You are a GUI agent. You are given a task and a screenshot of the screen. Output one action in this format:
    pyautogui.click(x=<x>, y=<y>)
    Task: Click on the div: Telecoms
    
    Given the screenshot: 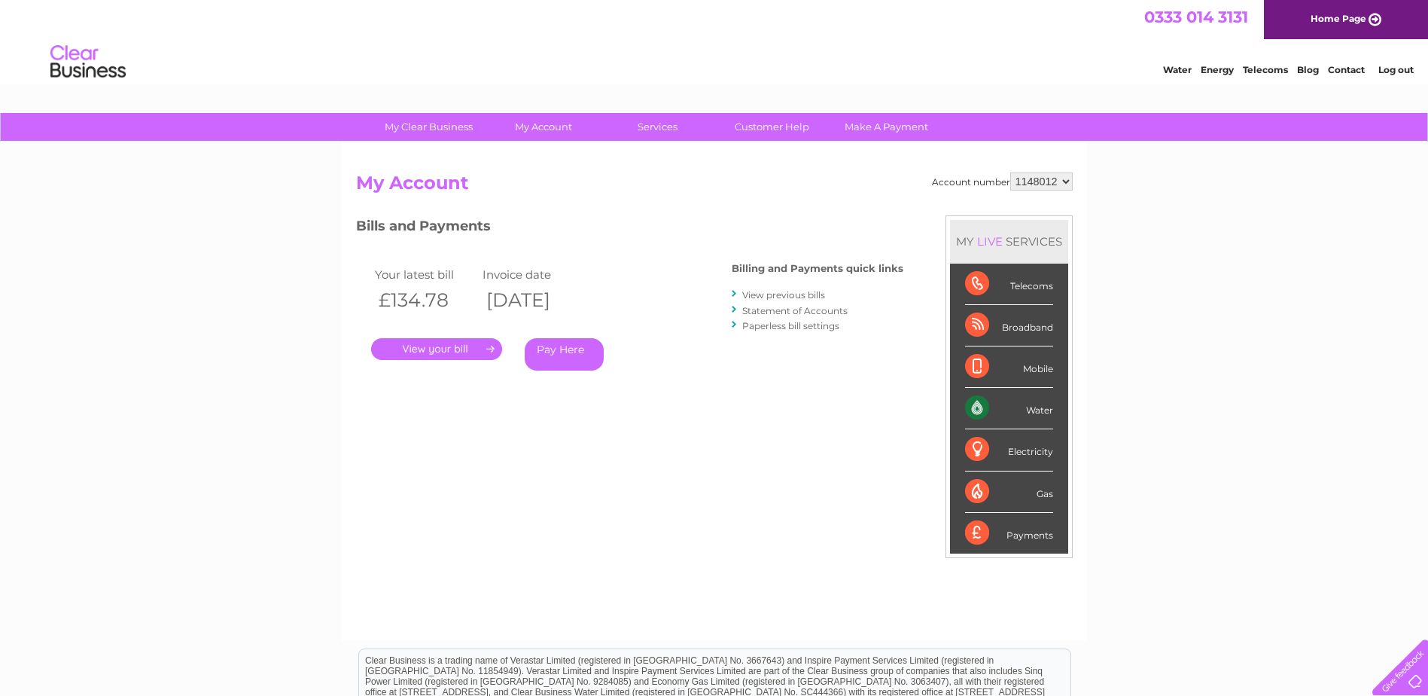 What is the action you would take?
    pyautogui.click(x=1009, y=284)
    